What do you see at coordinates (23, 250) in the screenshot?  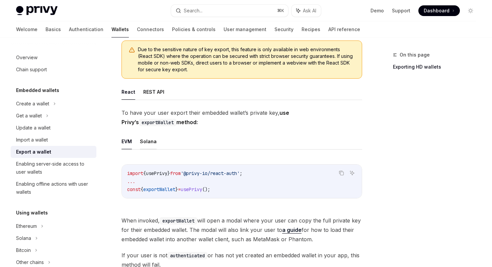 I see `div: Bitcoin` at bounding box center [23, 250].